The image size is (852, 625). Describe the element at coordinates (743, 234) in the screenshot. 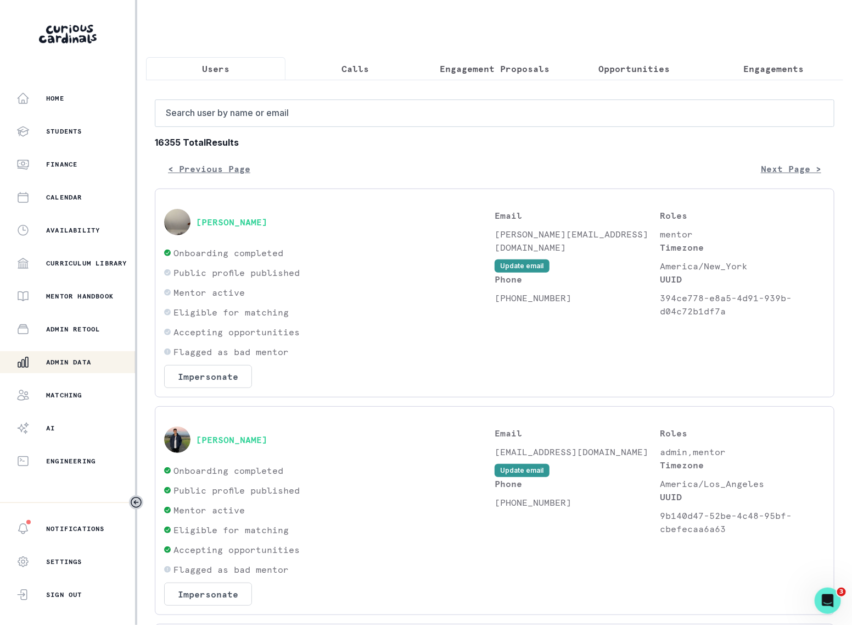

I see `p: mentor` at that location.